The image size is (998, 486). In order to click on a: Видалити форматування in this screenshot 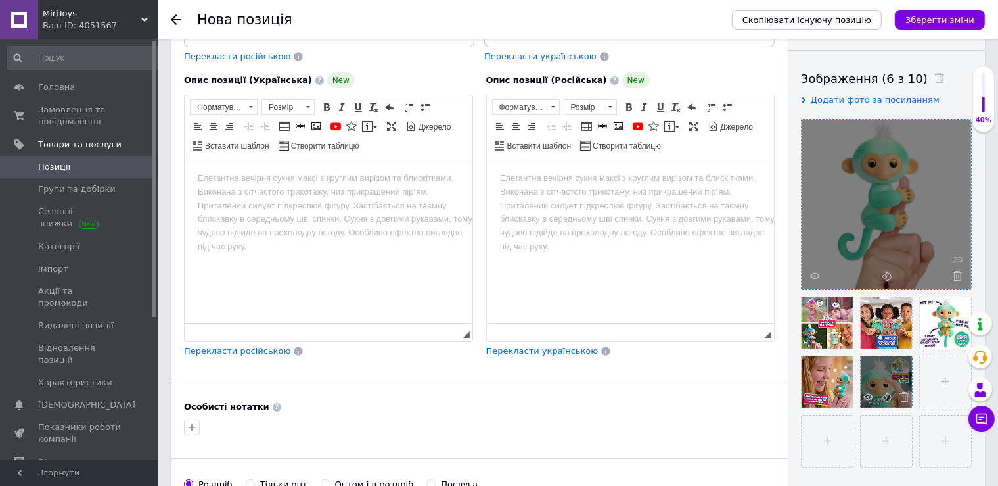, I will do `click(374, 107)`.